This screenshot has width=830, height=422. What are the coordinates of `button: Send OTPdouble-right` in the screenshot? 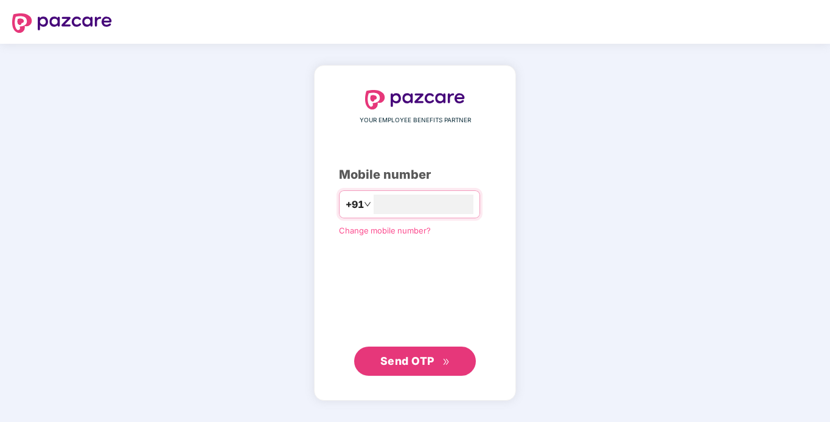 It's located at (415, 361).